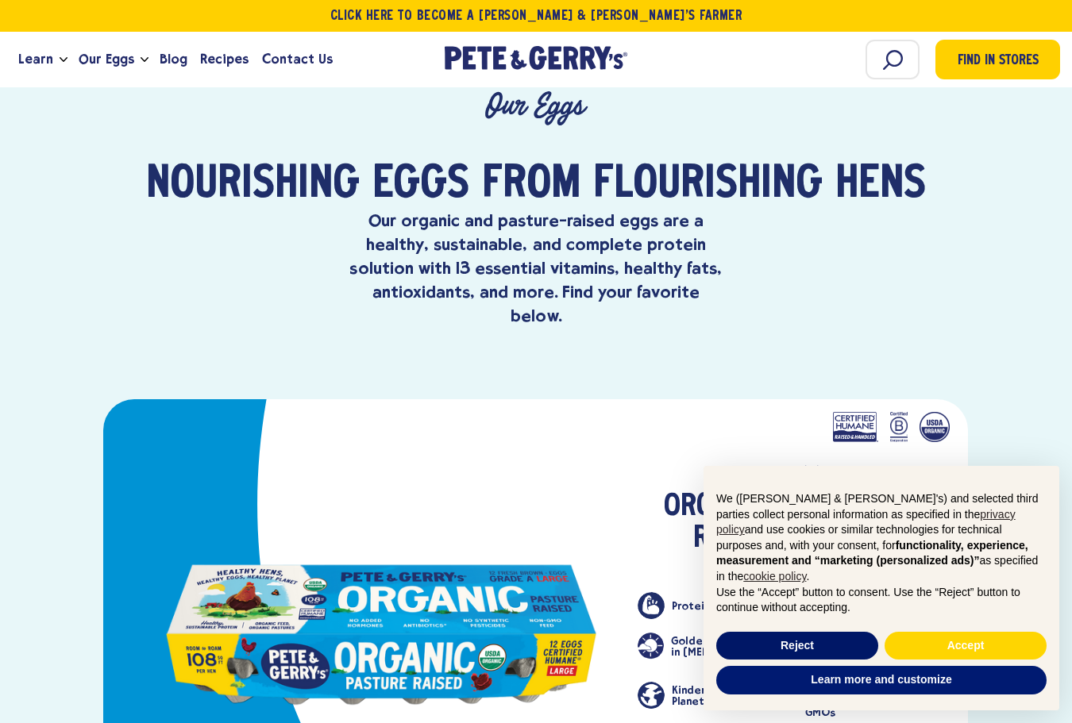  I want to click on button: Accept, so click(966, 646).